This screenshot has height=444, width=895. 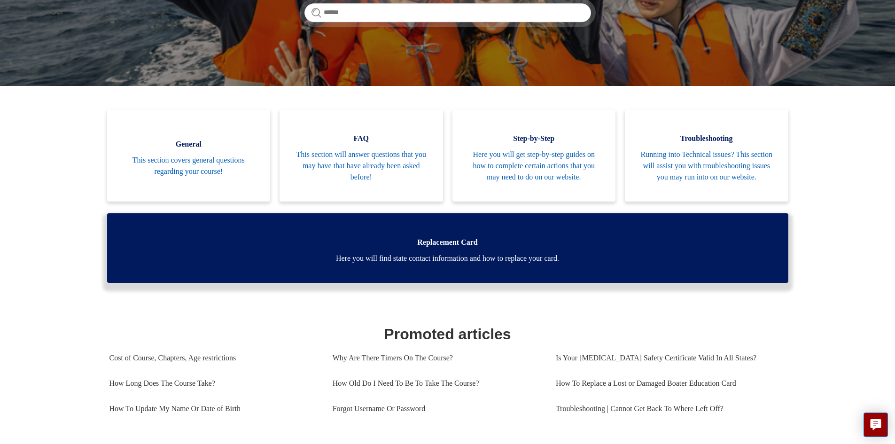 What do you see at coordinates (361, 166) in the screenshot?
I see `span: This section will answer questions that you may have that have already been asked before!` at bounding box center [361, 166].